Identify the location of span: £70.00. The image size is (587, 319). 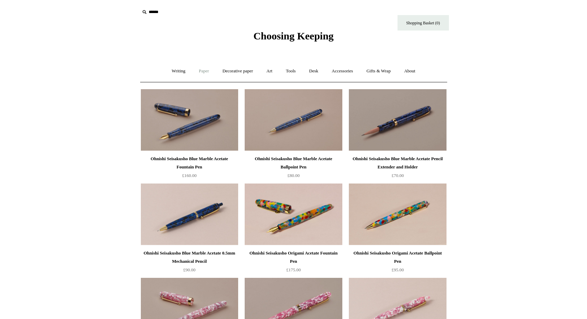
(398, 175).